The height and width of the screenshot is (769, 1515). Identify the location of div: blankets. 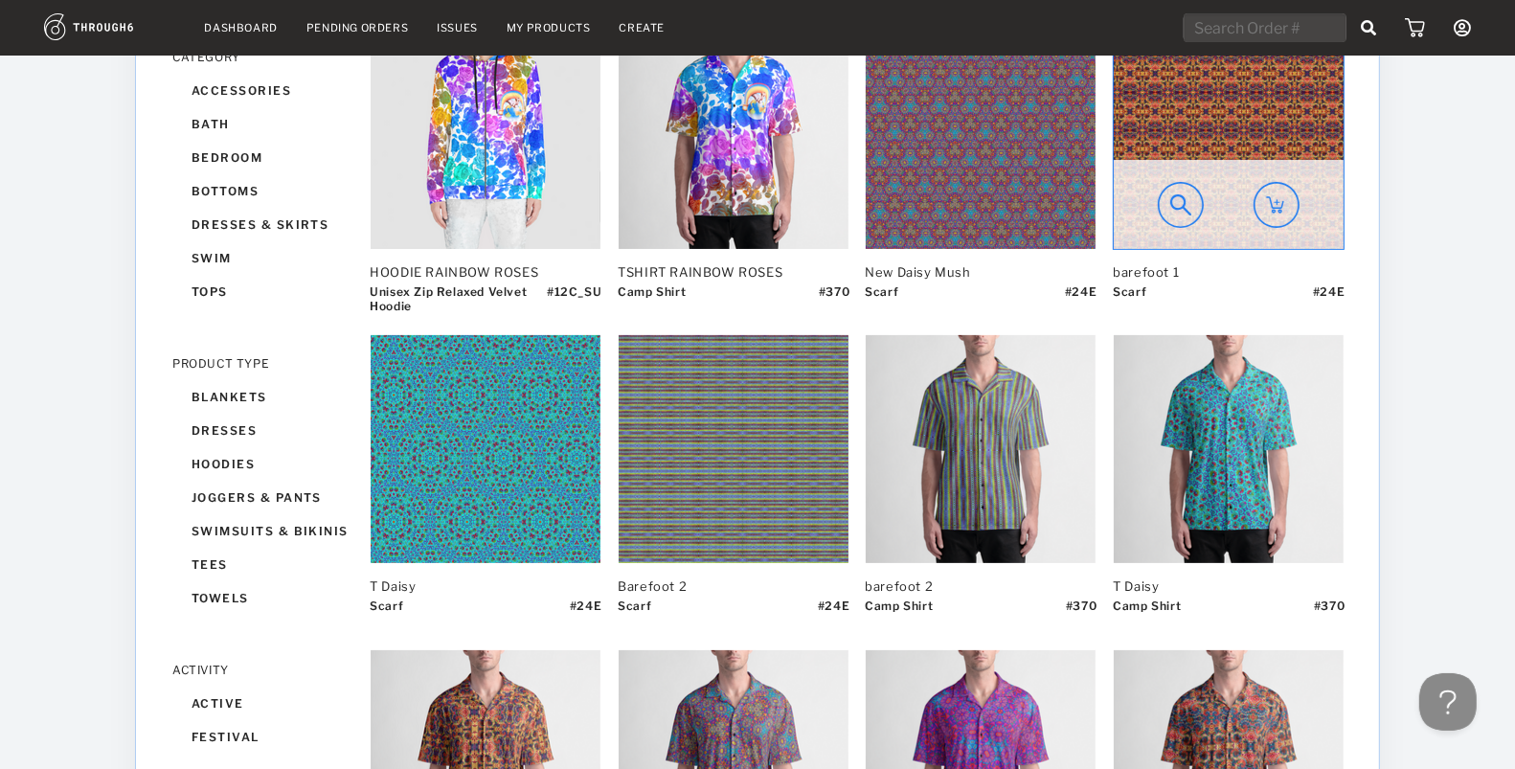
(263, 397).